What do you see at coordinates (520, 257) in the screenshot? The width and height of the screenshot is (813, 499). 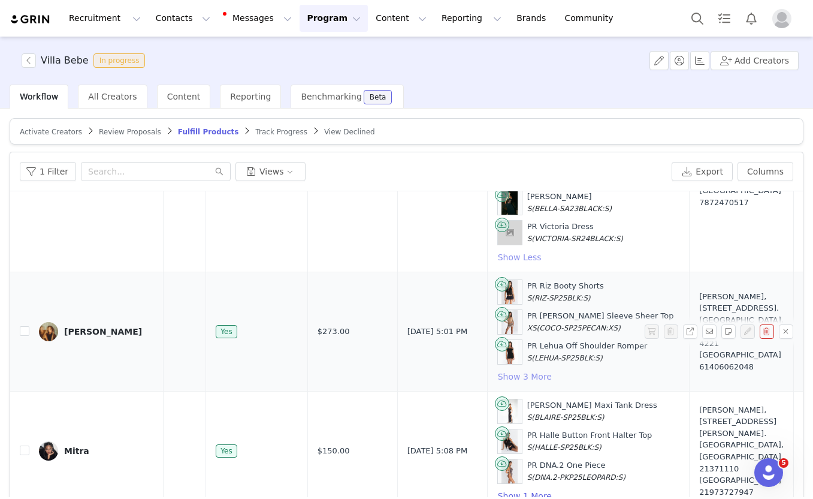 I see `button: Show Less` at bounding box center [520, 257].